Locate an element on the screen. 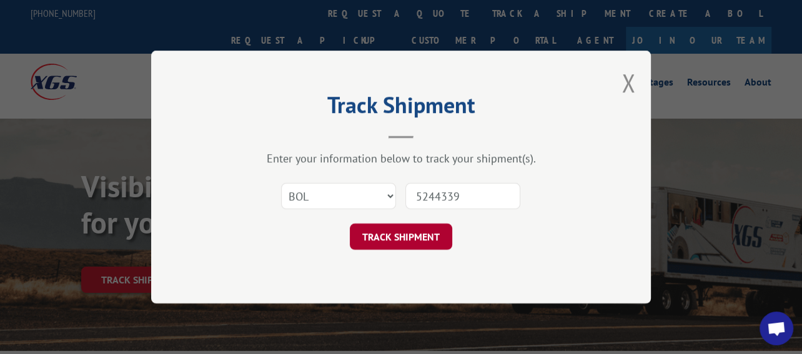  button: TRACK SHIPMENT is located at coordinates (401, 237).